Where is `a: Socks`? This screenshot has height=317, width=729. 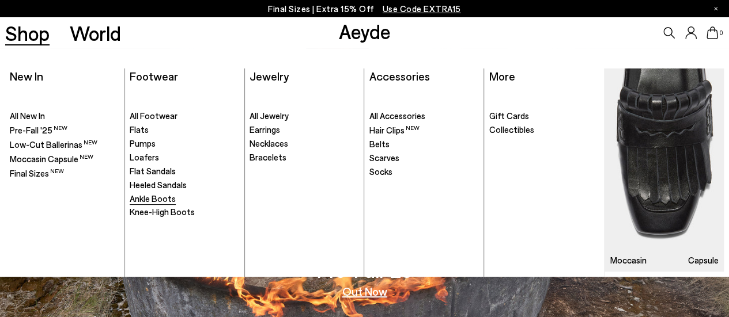
a: Socks is located at coordinates (424, 172).